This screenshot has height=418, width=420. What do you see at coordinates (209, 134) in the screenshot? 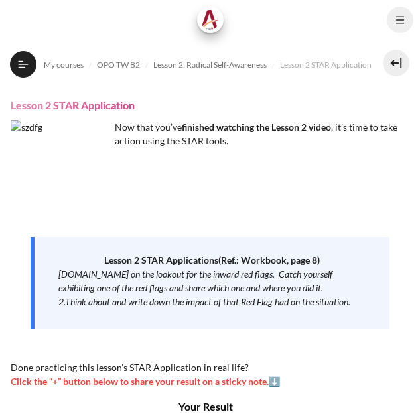
I see `p: Now that you’ve , it’s time to take action using the STAR tools.` at bounding box center [209, 134].